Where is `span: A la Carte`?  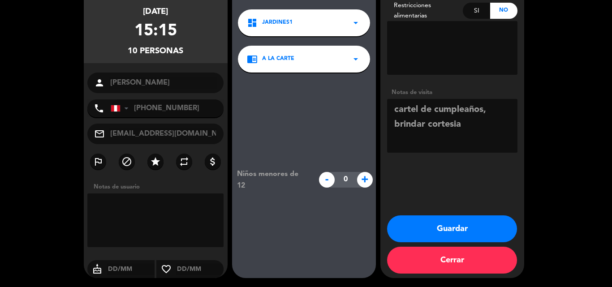
span: A la Carte is located at coordinates (278, 59).